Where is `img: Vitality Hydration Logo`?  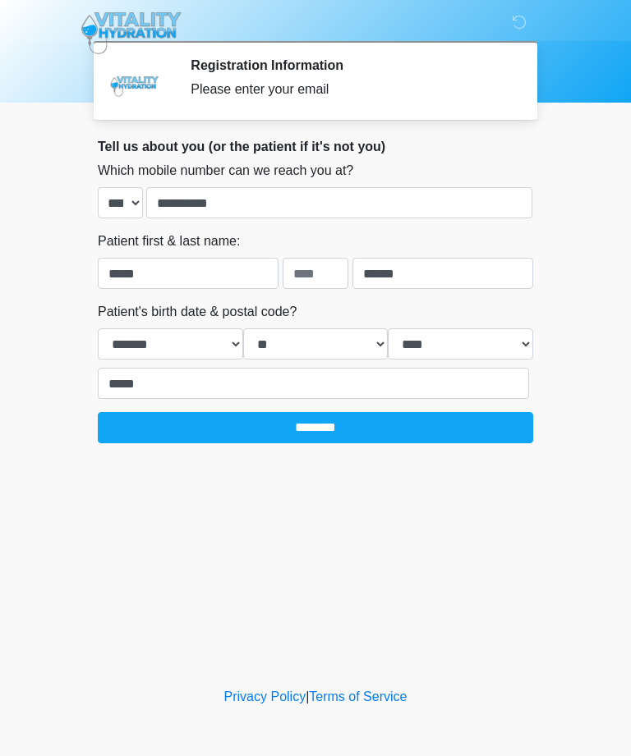
img: Vitality Hydration Logo is located at coordinates (131, 33).